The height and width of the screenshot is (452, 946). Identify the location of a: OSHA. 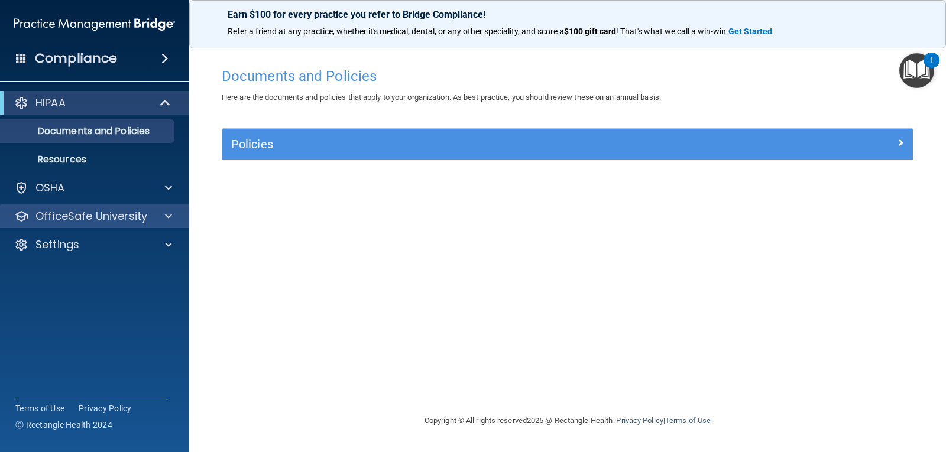
(93, 188).